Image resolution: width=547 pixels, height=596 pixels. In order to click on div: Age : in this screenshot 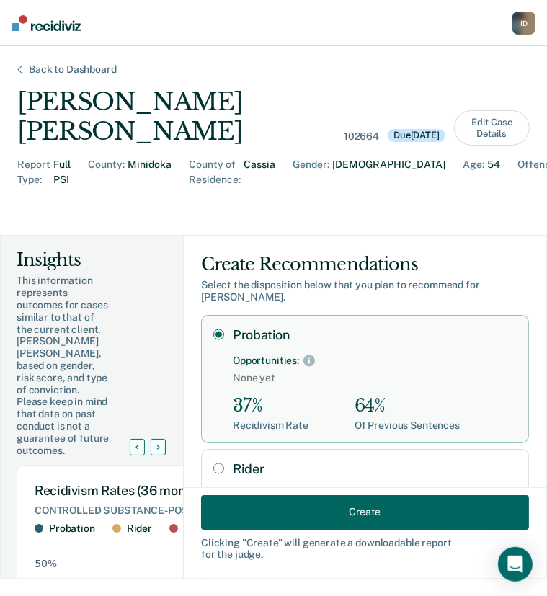, I will do `click(473, 187)`.